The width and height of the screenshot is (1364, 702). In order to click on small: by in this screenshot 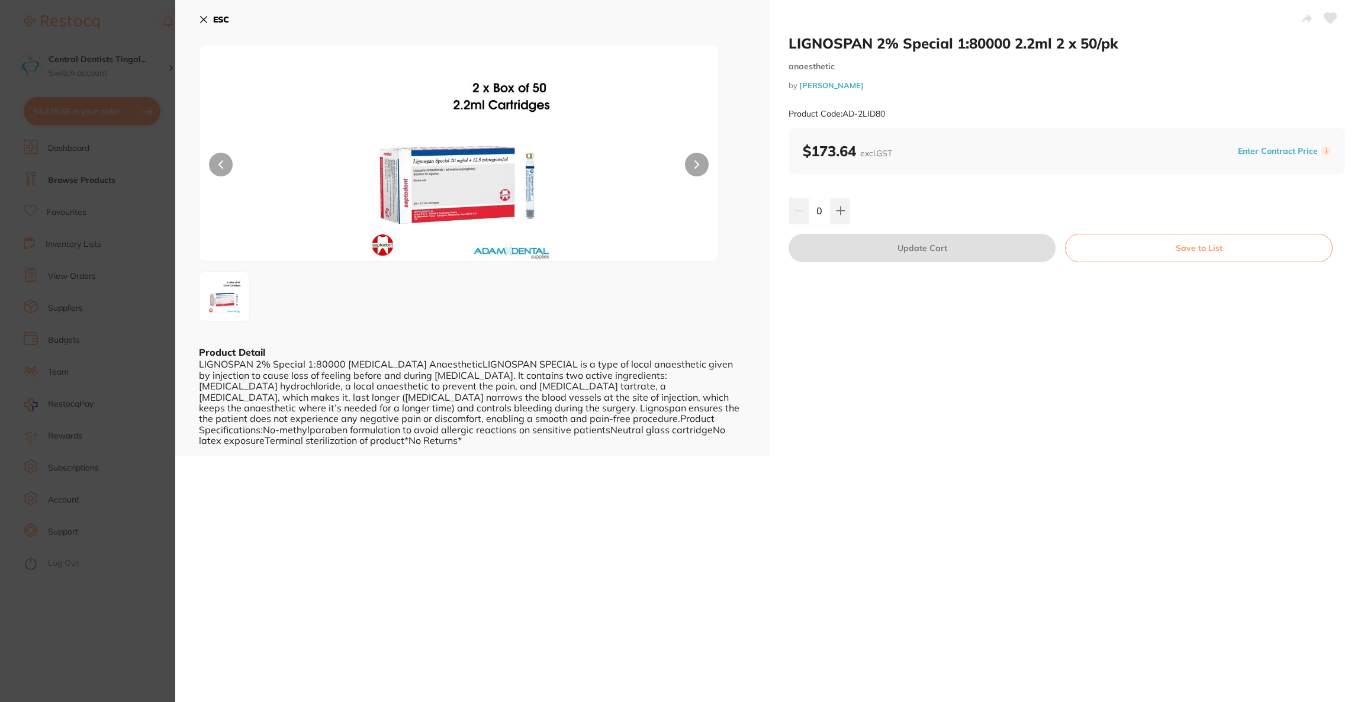, I will do `click(1067, 85)`.